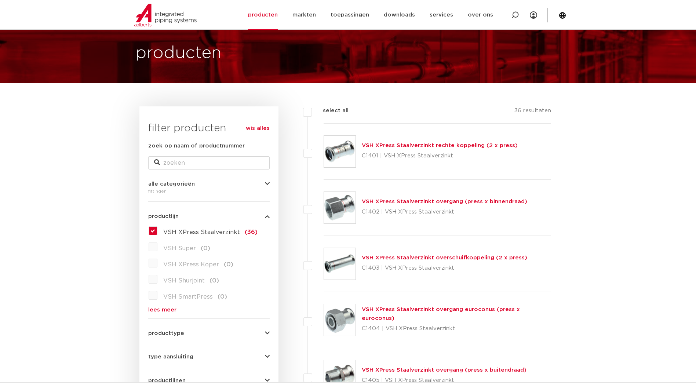 This screenshot has width=696, height=383. What do you see at coordinates (209, 163) in the screenshot?
I see `input: zoeken` at bounding box center [209, 163].